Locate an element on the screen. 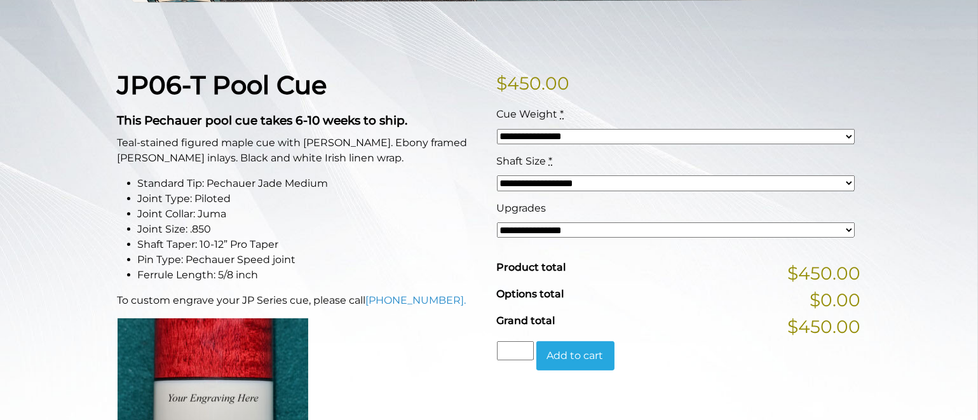  span: Options total is located at coordinates (531, 294).